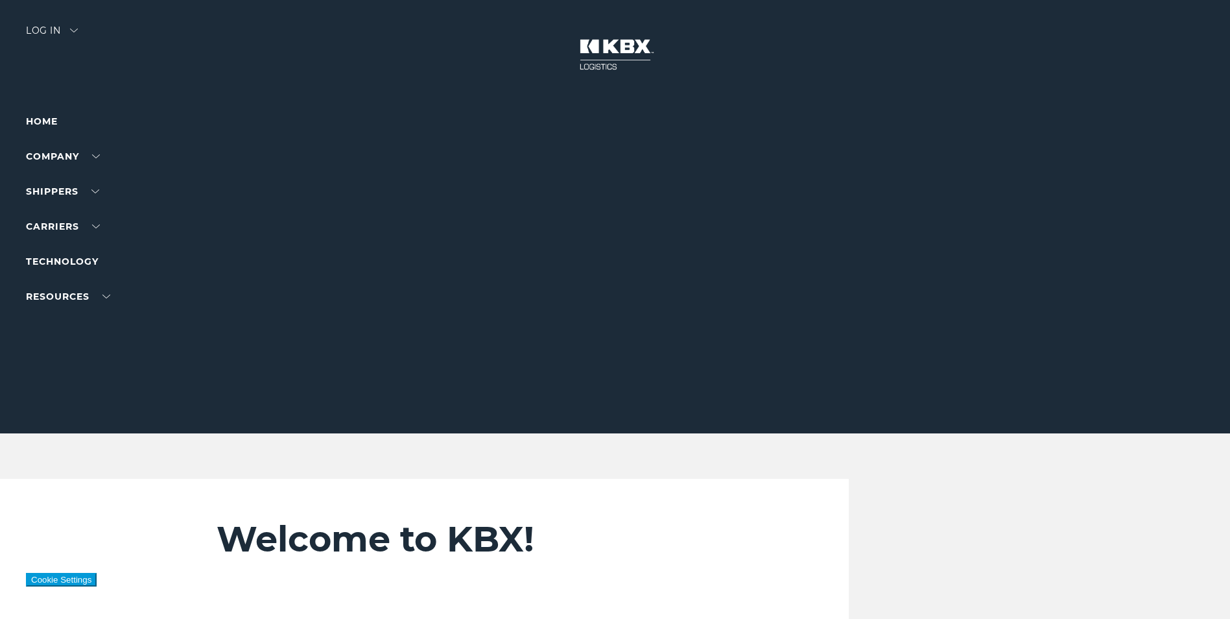  I want to click on a: SHIPPERS, so click(62, 191).